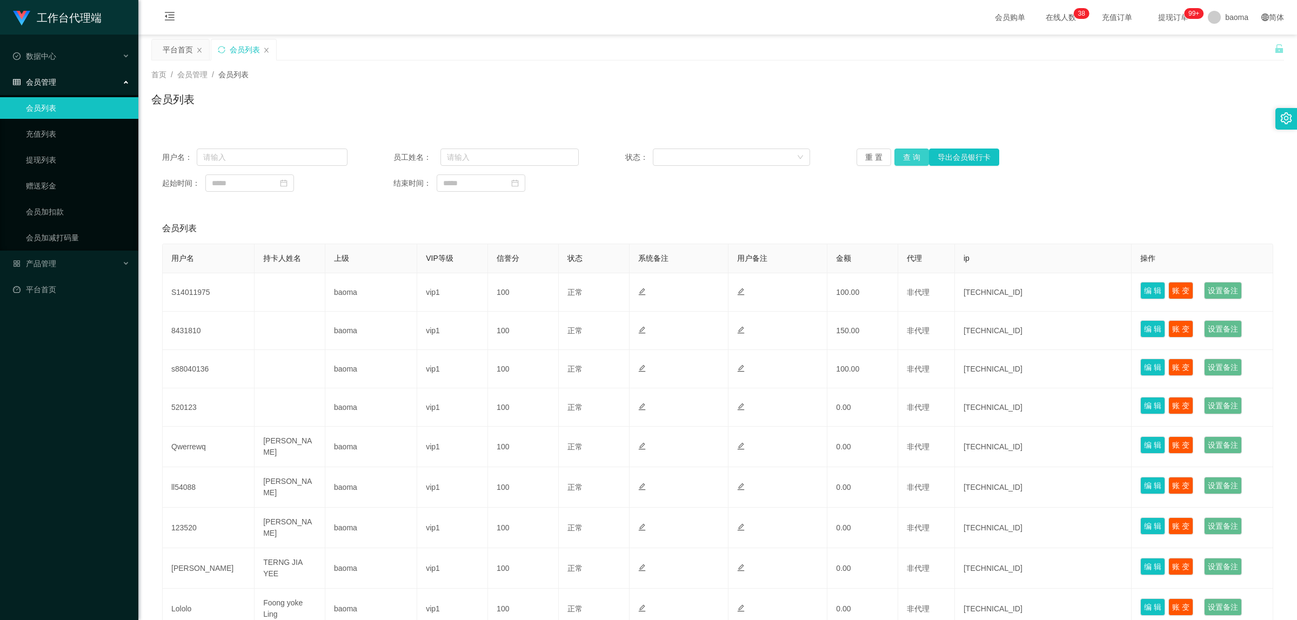 The height and width of the screenshot is (620, 1297). What do you see at coordinates (245, 50) in the screenshot?
I see `div: 会员列表` at bounding box center [245, 50].